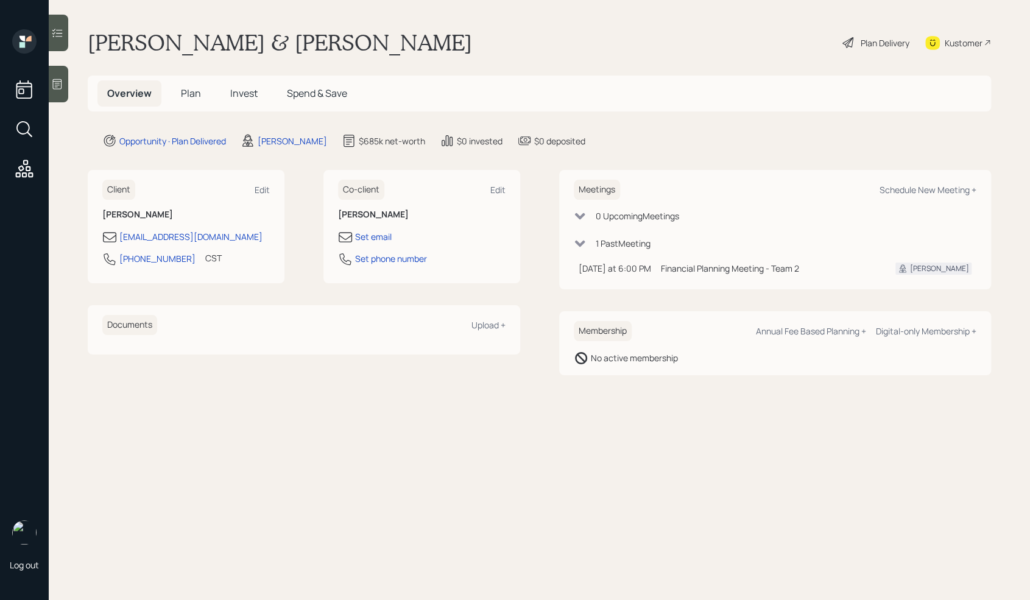 The width and height of the screenshot is (1030, 600). Describe the element at coordinates (392, 141) in the screenshot. I see `div: $685k net-worth` at that location.